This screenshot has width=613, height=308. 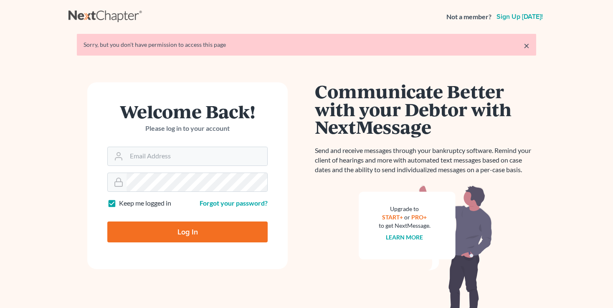 I want to click on a: START+, so click(x=393, y=217).